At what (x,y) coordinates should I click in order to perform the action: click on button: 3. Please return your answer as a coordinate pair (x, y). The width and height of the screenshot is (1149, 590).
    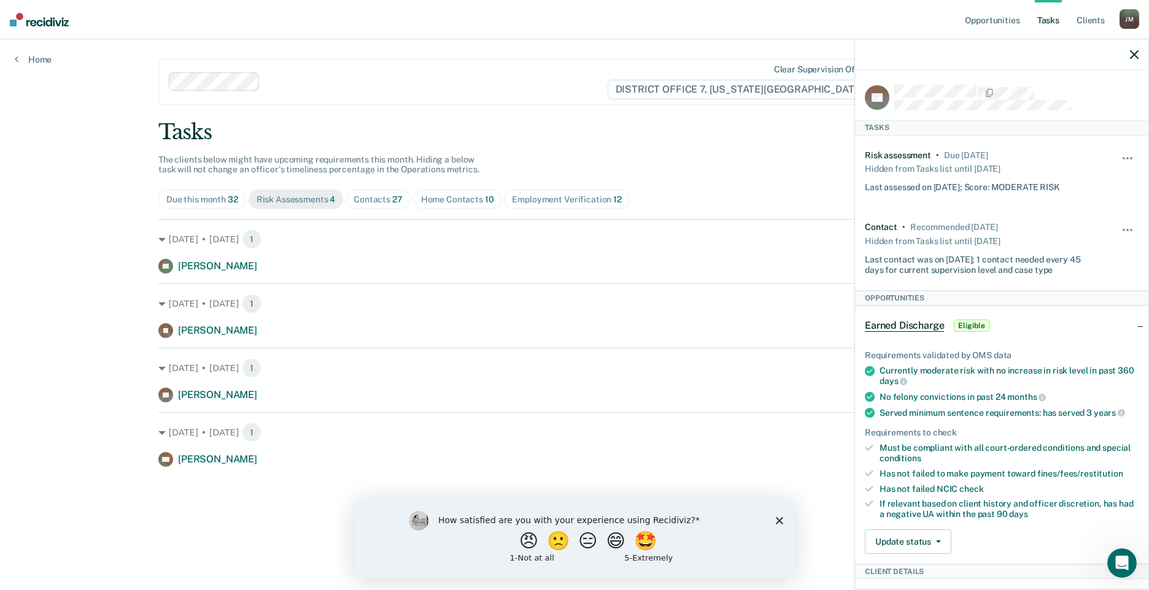
    Looking at the image, I should click on (234, 42).